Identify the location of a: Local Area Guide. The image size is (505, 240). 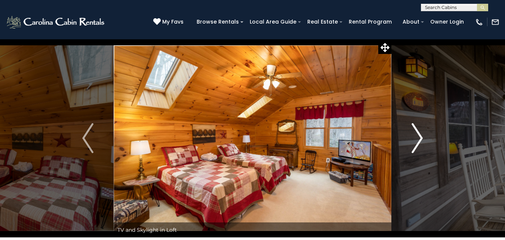
(273, 22).